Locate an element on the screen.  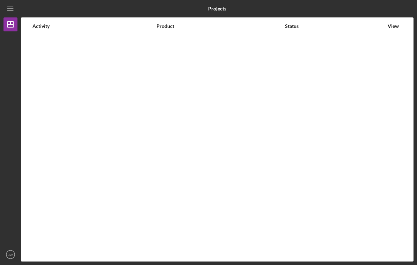
div: Activity is located at coordinates (94, 26).